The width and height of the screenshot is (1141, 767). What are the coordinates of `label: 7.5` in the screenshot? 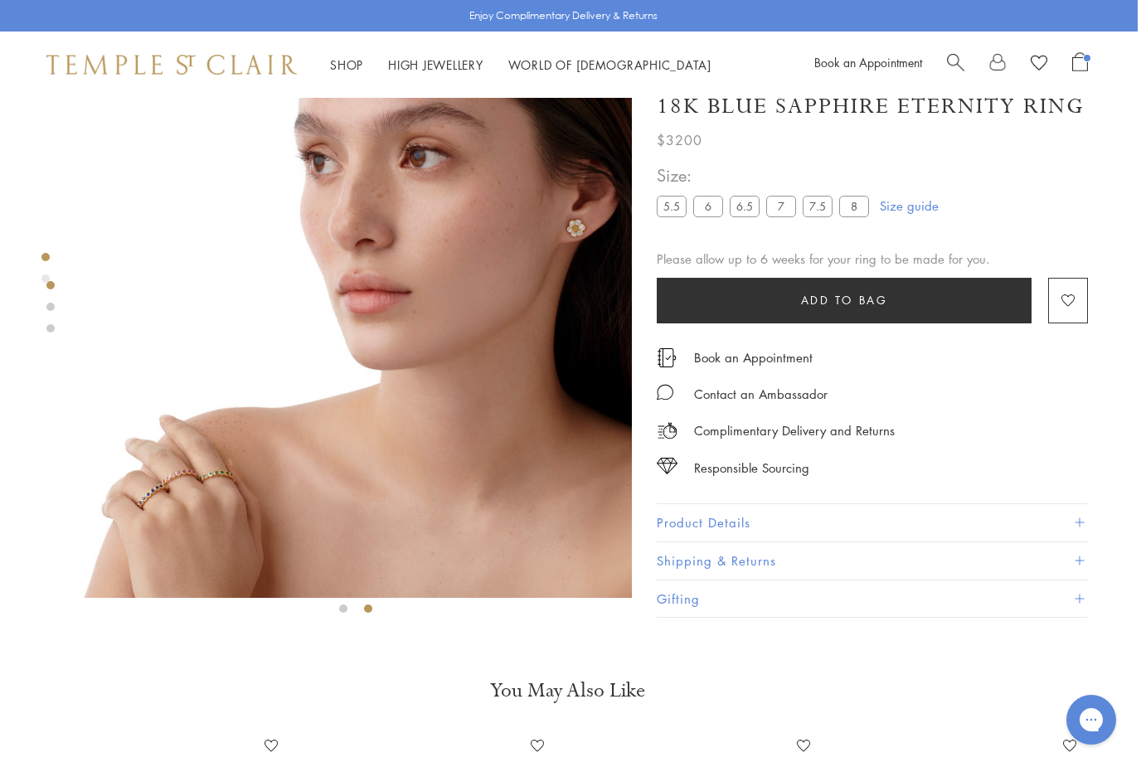 It's located at (817, 206).